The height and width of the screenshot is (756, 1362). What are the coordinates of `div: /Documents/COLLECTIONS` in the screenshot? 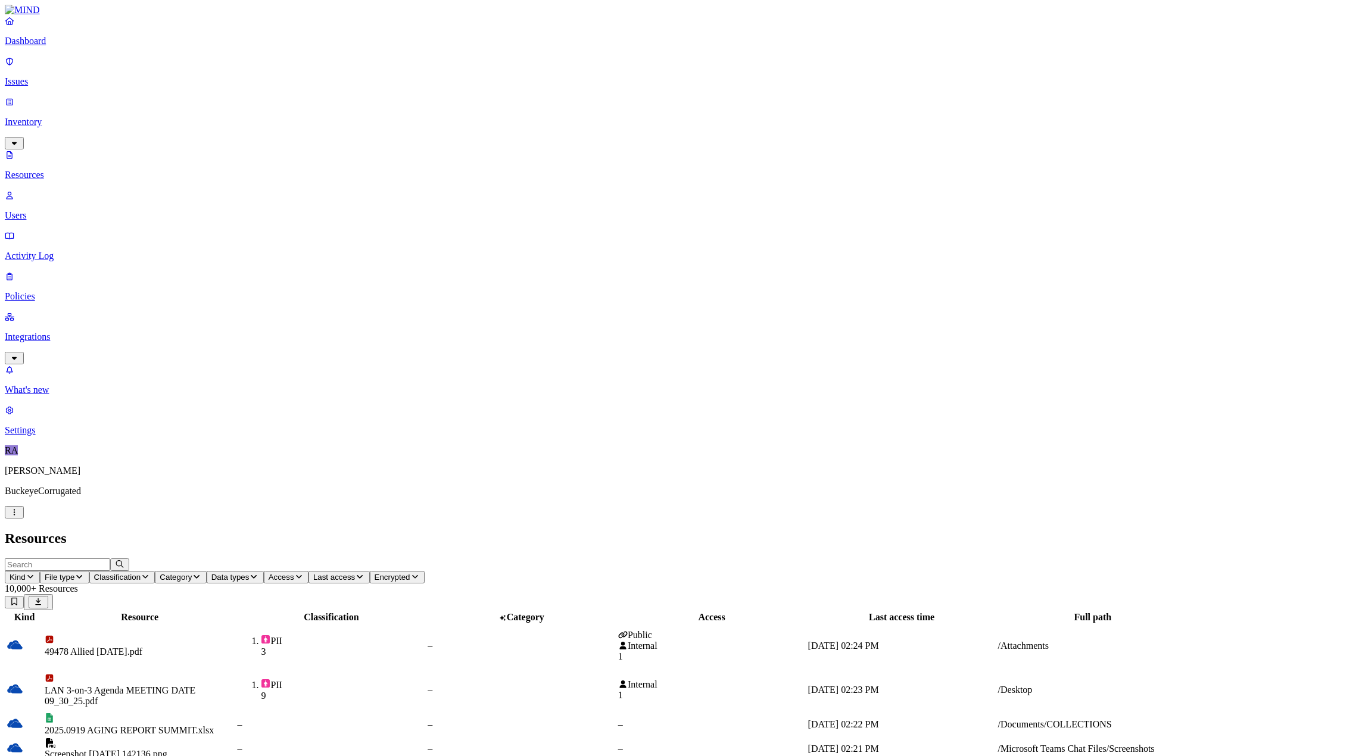 It's located at (1093, 725).